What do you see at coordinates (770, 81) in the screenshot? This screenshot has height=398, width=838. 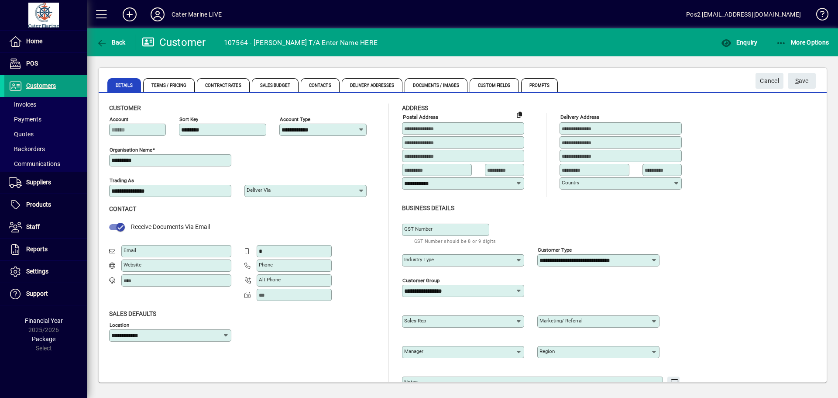 I see `button: Cancel` at bounding box center [770, 81].